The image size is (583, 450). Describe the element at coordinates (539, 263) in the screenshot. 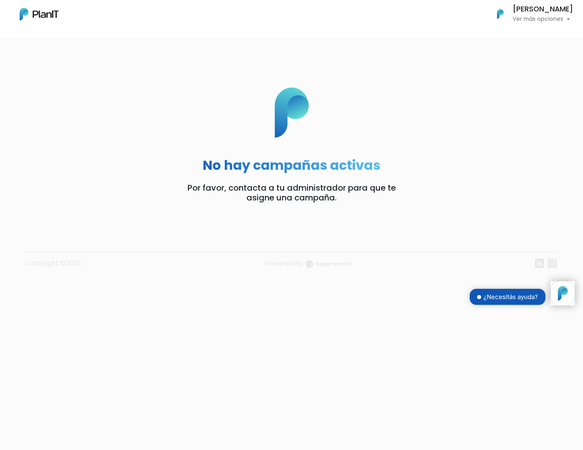

I see `img: linkedin-cc7d2dbb1a16aff8e18f147ffe980d30ddd5d9e01409788280e63c91fc390ff4.svg` at that location.